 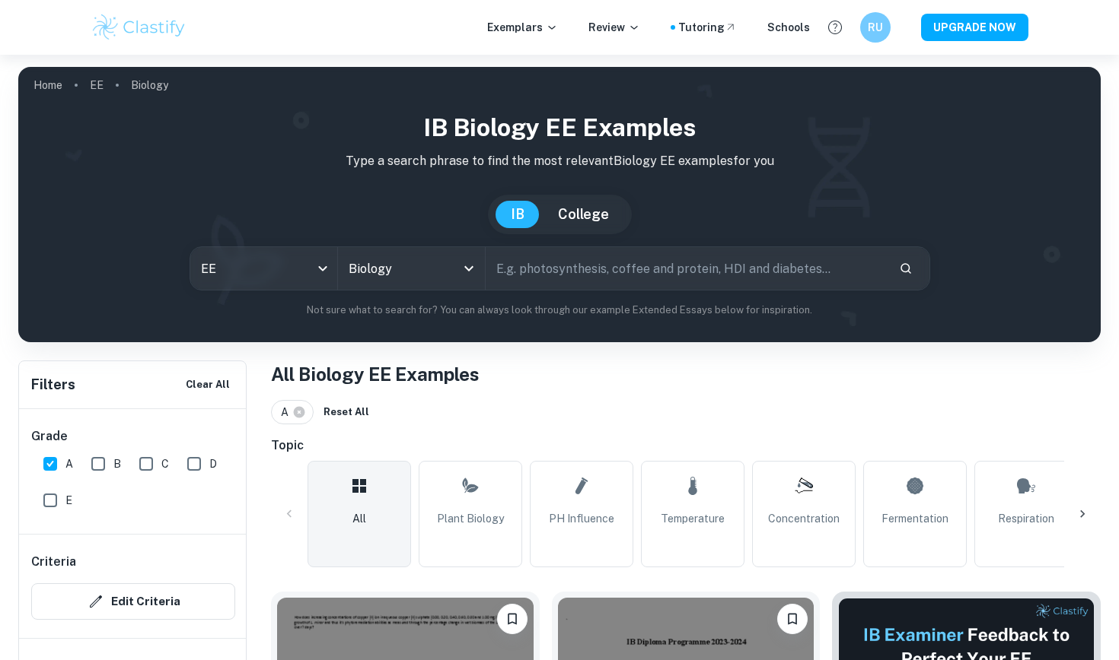 I want to click on h1: All Biology EE Examples, so click(x=686, y=374).